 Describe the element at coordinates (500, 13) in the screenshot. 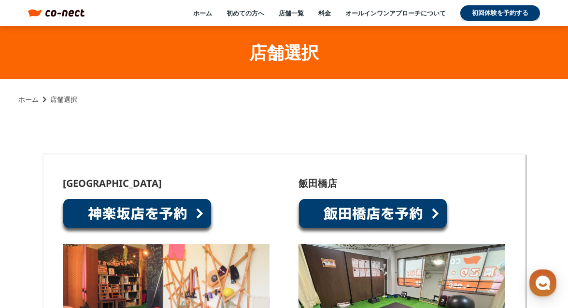

I see `a: 初回体験を予約する` at that location.